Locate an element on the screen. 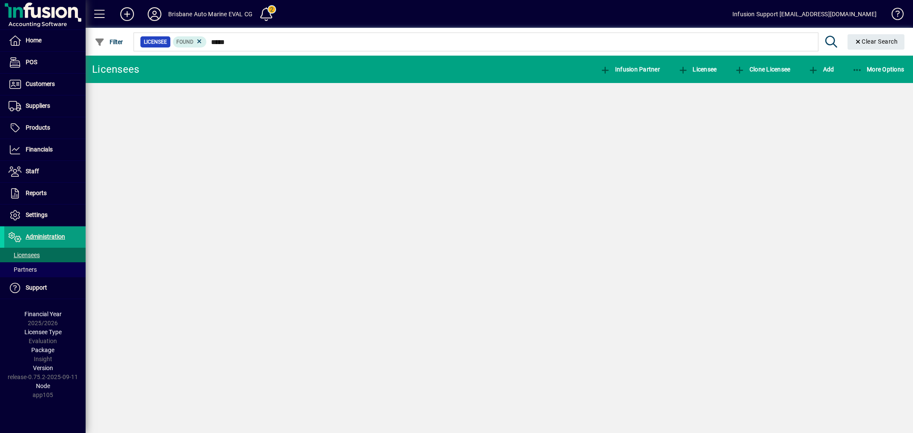 Image resolution: width=913 pixels, height=433 pixels. a: Support is located at coordinates (45, 288).